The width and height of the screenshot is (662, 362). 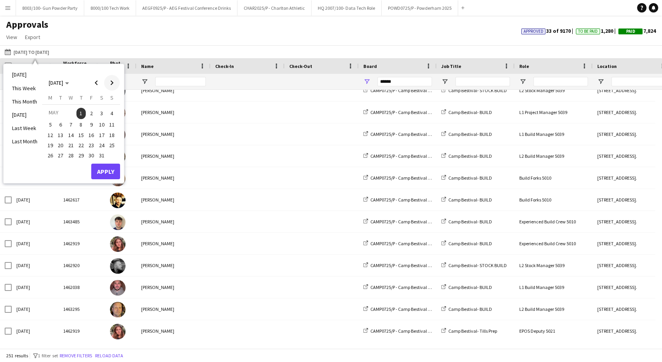 What do you see at coordinates (32, 37) in the screenshot?
I see `a: Export` at bounding box center [32, 37].